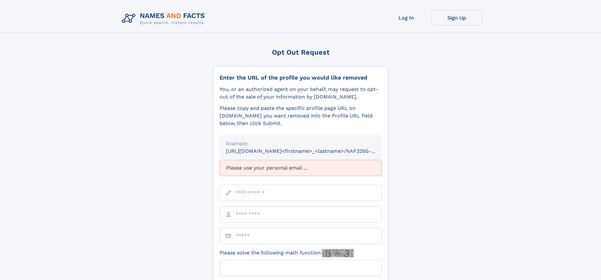 Image resolution: width=601 pixels, height=280 pixels. What do you see at coordinates (300, 78) in the screenshot?
I see `div: Enter the URL of the profile you would like removed` at bounding box center [300, 78].